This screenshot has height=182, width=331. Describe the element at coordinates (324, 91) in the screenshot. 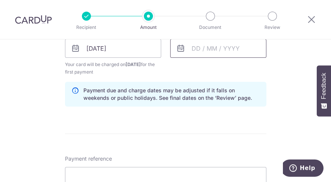

I see `button: Feedback - Show survey` at that location.